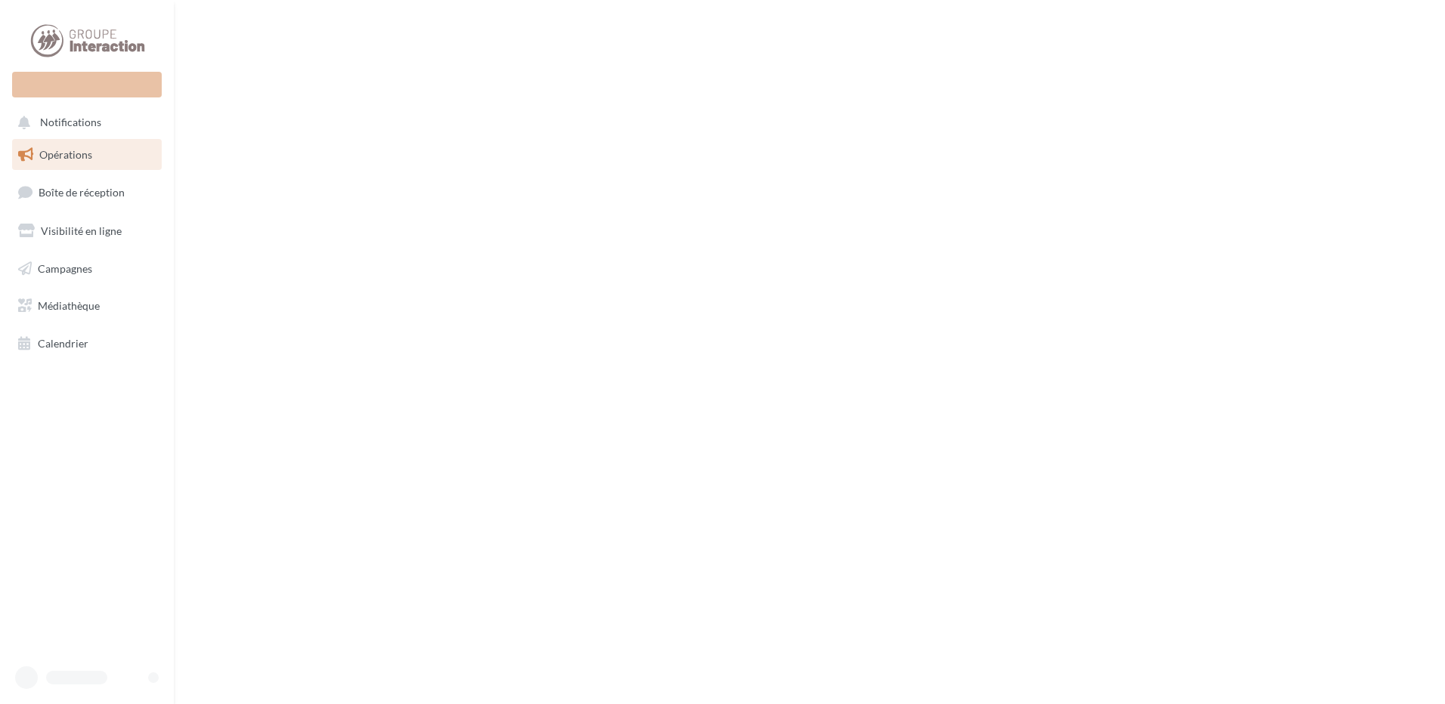  What do you see at coordinates (70, 122) in the screenshot?
I see `span: Notifications` at bounding box center [70, 122].